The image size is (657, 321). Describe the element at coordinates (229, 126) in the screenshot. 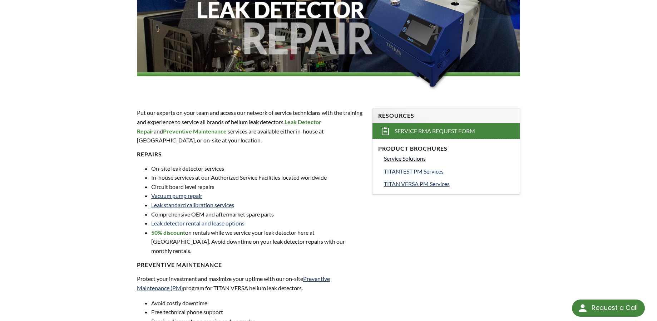

I see `strong: Leak Detector Repair` at that location.